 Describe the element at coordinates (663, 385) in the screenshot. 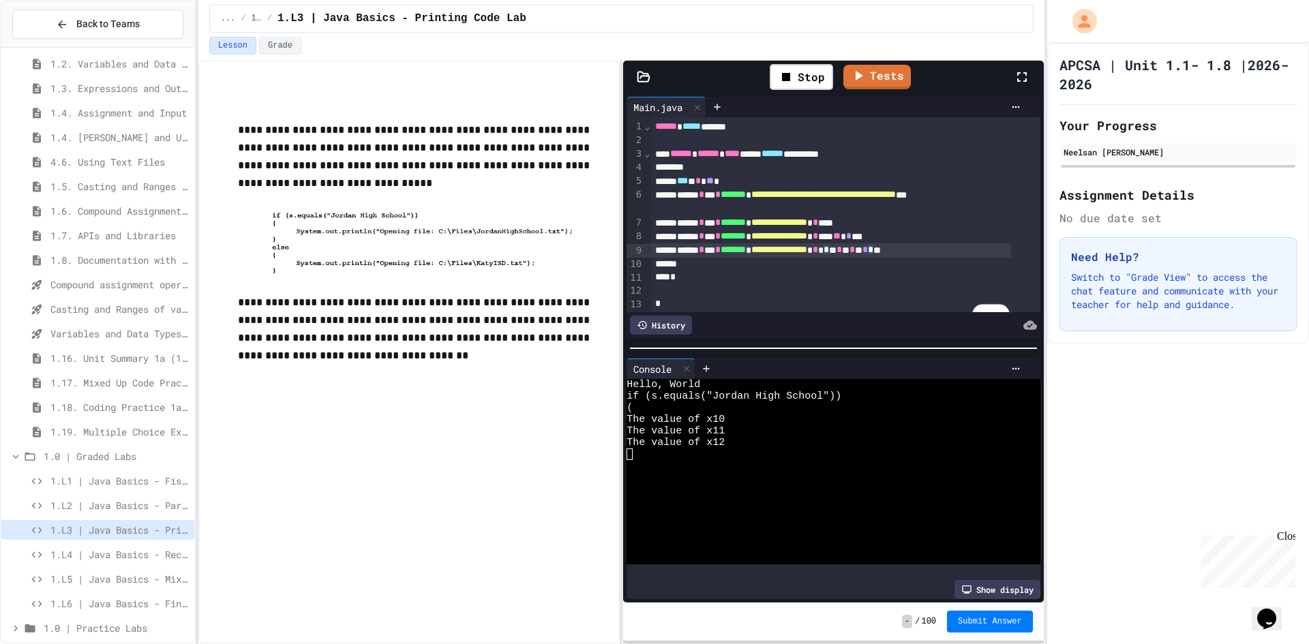

I see `span: Hello, World` at that location.